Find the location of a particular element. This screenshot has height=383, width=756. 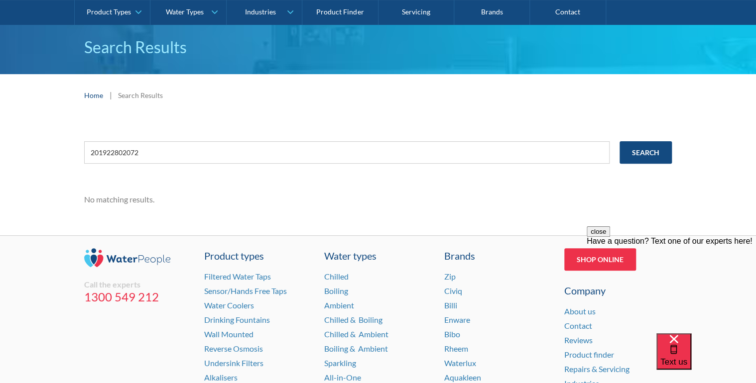

a: Billi is located at coordinates (451, 305).